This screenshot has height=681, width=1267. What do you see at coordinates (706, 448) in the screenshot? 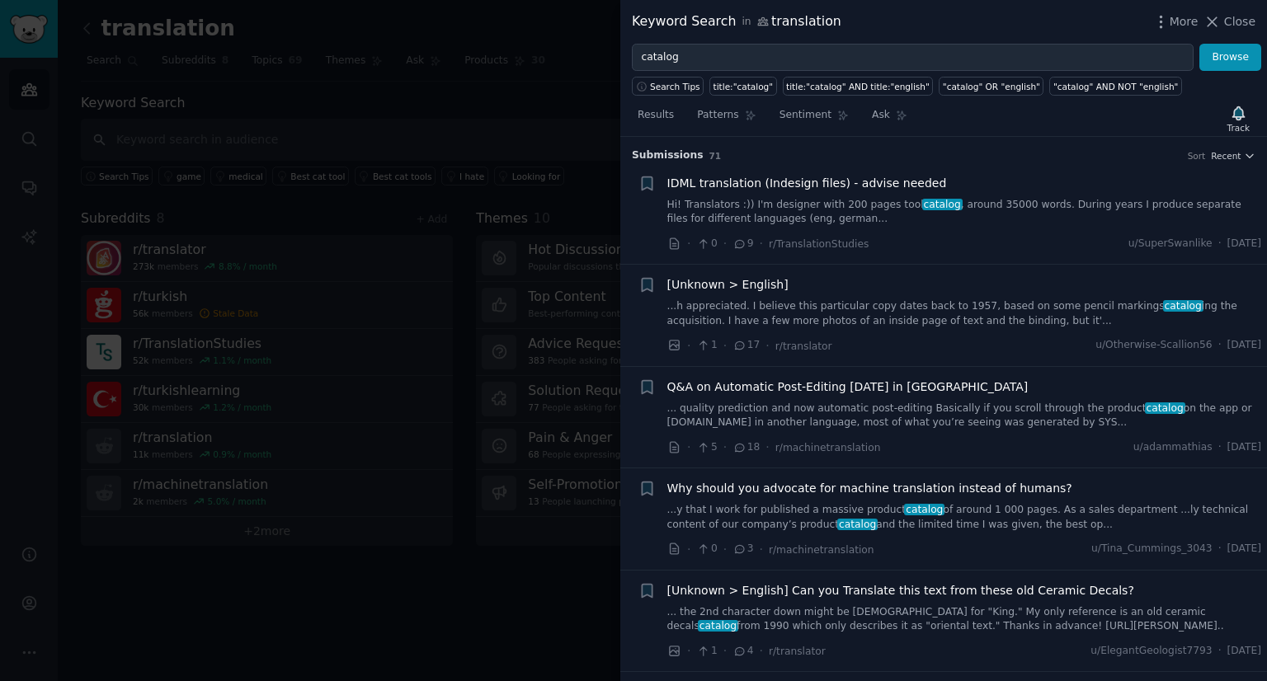
I see `span: 5` at bounding box center [706, 448].